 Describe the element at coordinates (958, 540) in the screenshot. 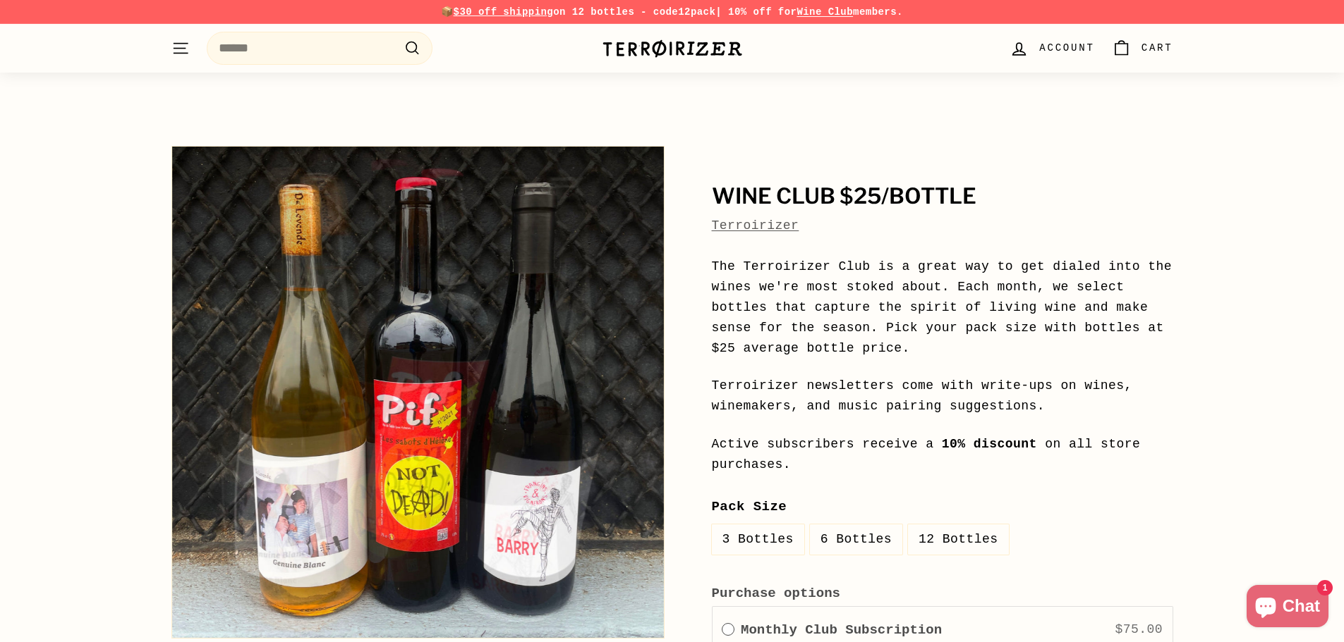

I see `label: 12 Bottles` at that location.